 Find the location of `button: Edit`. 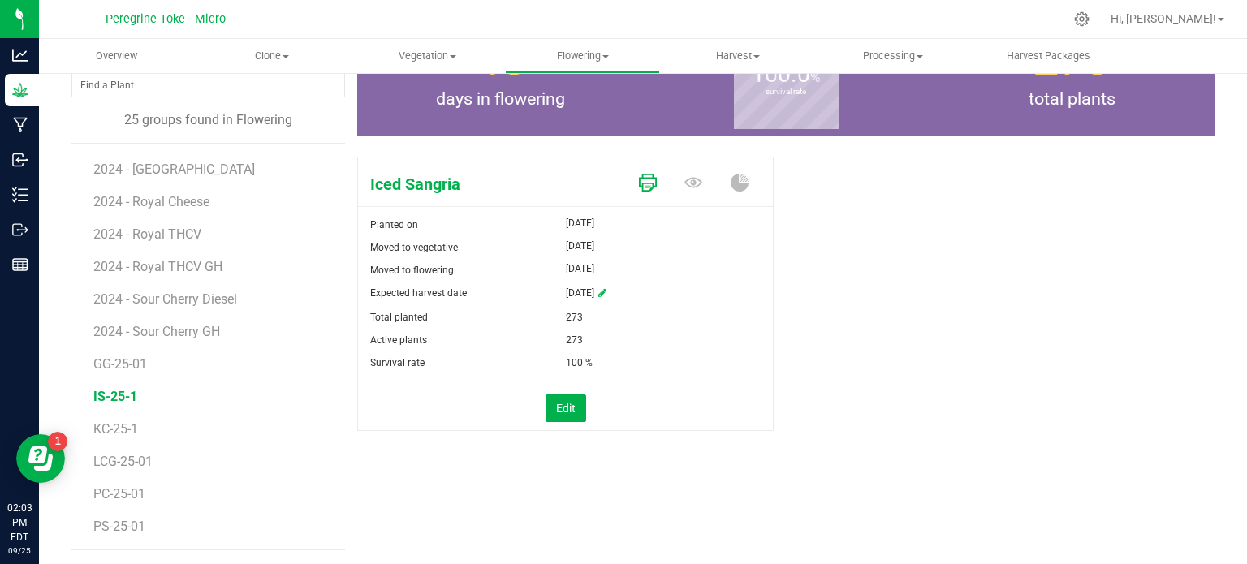

button: Edit is located at coordinates (566, 408).